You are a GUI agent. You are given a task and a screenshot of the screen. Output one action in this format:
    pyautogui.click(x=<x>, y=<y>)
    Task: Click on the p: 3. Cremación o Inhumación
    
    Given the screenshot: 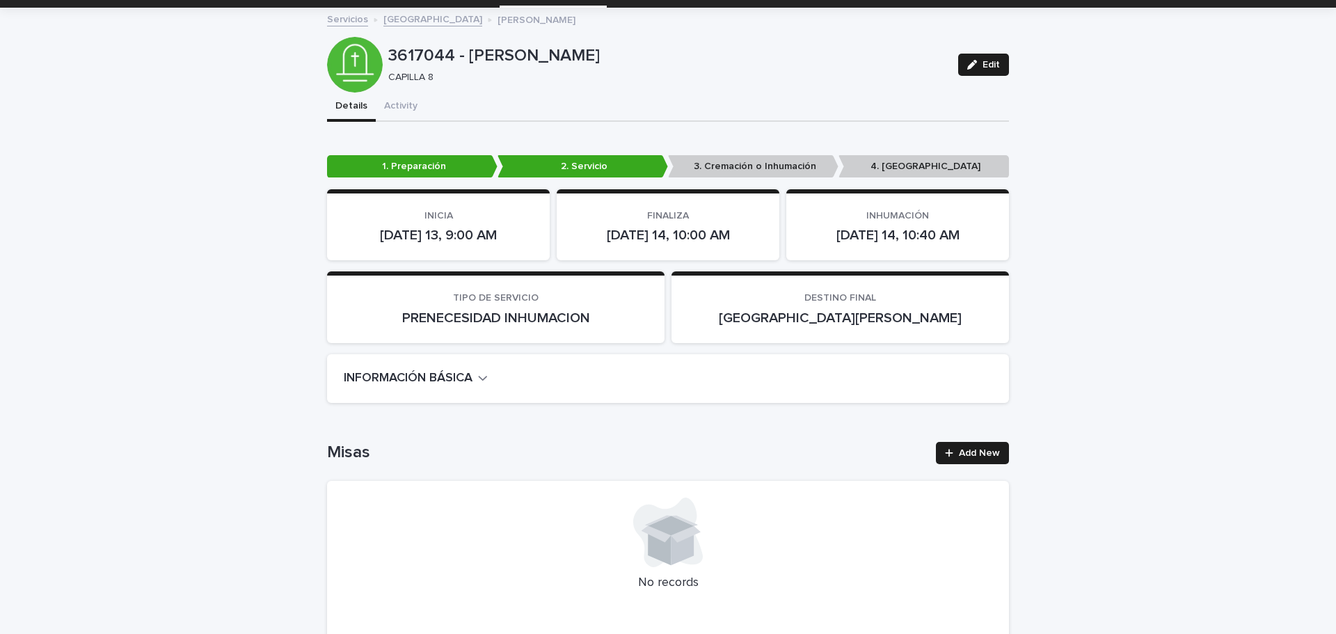 What is the action you would take?
    pyautogui.click(x=753, y=166)
    